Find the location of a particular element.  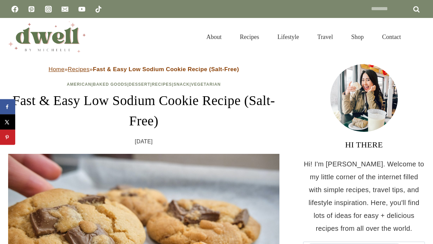

a: American is located at coordinates (79, 84).